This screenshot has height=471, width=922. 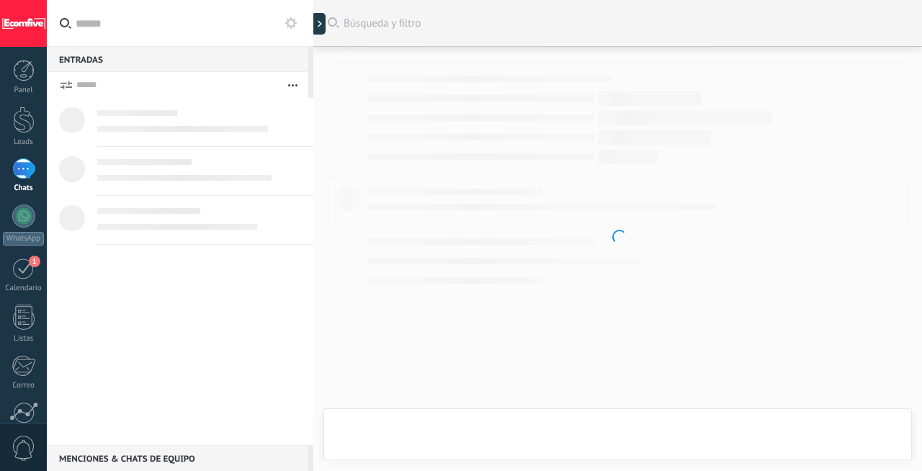 What do you see at coordinates (24, 338) in the screenshot?
I see `div: Listas` at bounding box center [24, 338].